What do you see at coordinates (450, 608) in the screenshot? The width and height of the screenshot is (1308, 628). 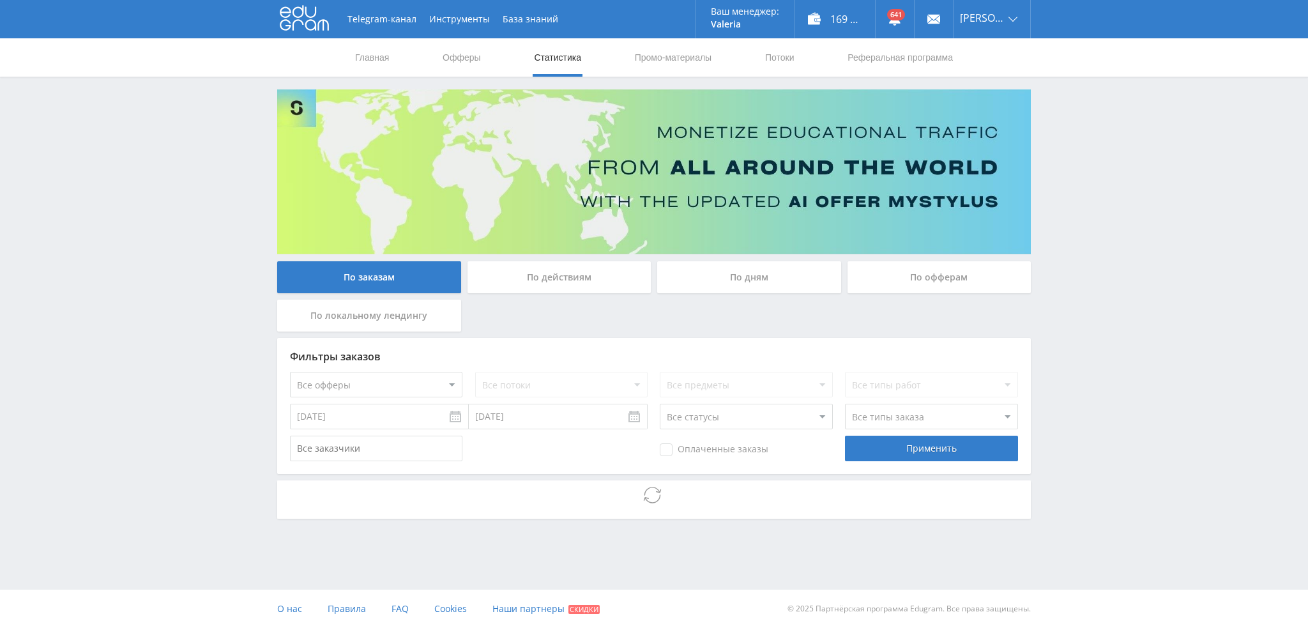 I see `span: Cookies` at bounding box center [450, 608].